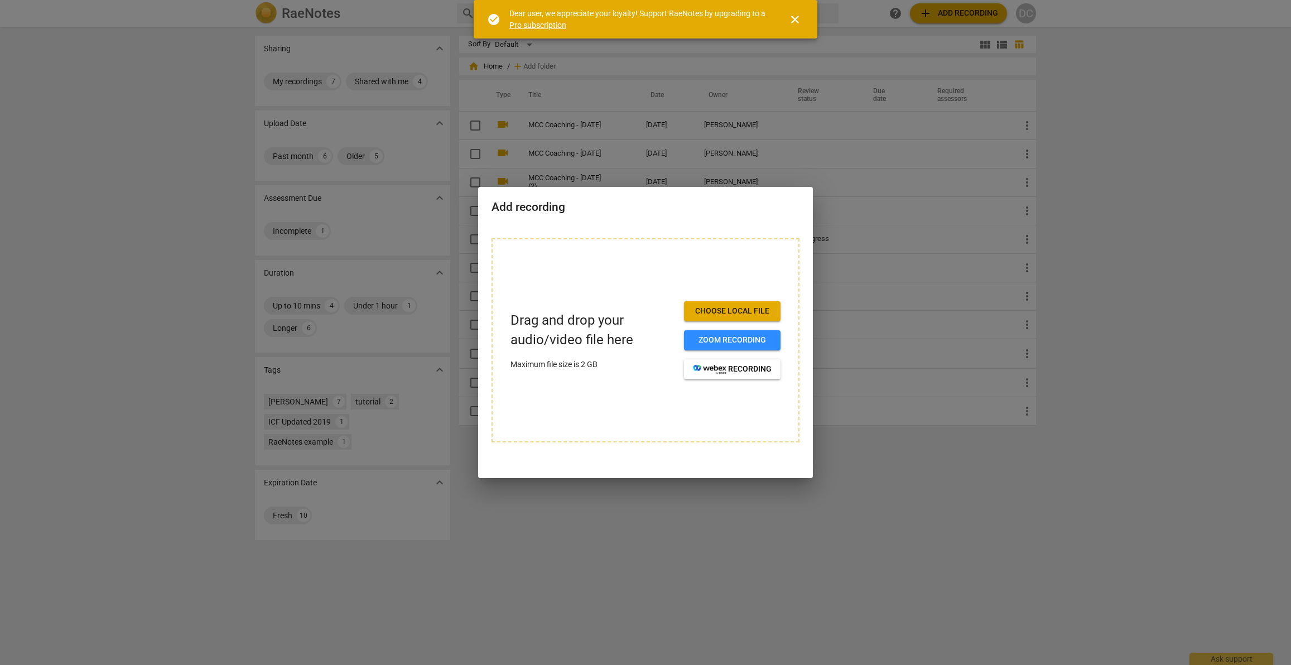 This screenshot has height=665, width=1291. What do you see at coordinates (732, 340) in the screenshot?
I see `span: Zoom recording` at bounding box center [732, 340].